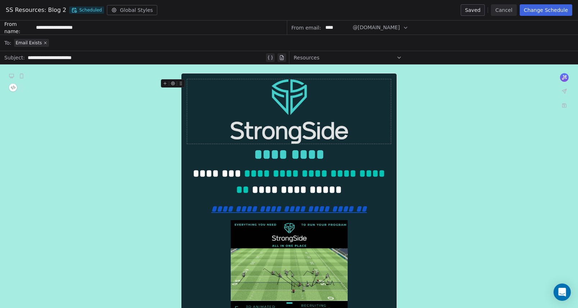 The height and width of the screenshot is (308, 578). Describe the element at coordinates (562, 292) in the screenshot. I see `div: Open Intercom Messenger` at that location.